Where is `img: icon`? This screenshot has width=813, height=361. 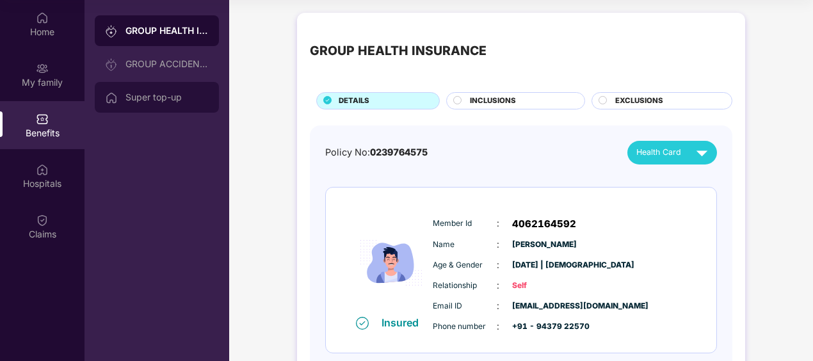 img: icon is located at coordinates (391, 262).